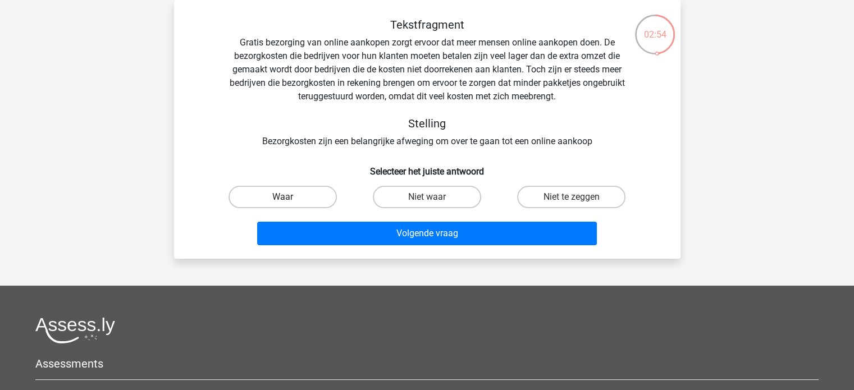  I want to click on div: Gratis bezorging van online aankopen zorgt ervoor dat meer mensen online aankopen doen. De bezorg..., so click(427, 83).